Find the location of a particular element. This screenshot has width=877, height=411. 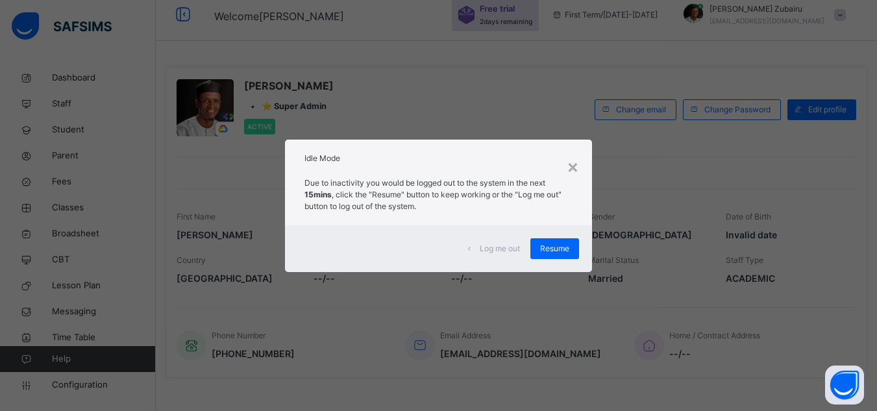

h2: Idle Mode is located at coordinates (438, 158).